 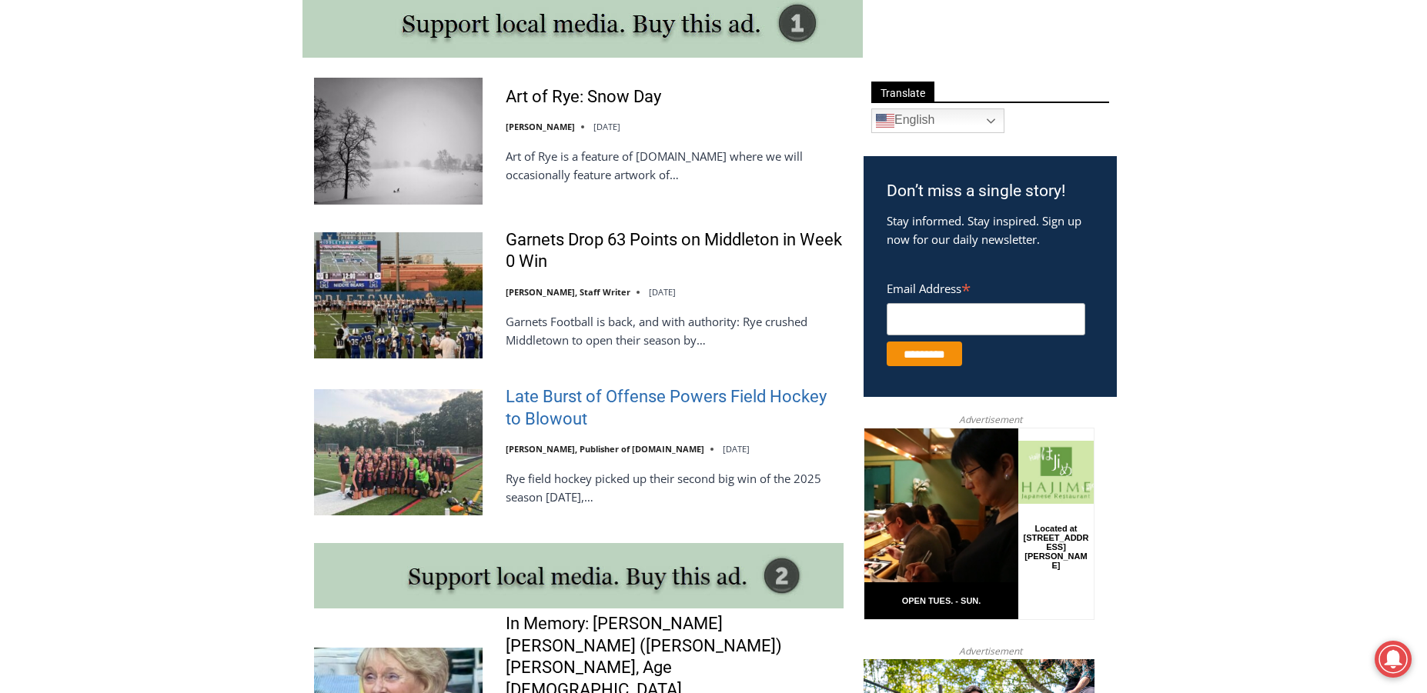 What do you see at coordinates (903, 92) in the screenshot?
I see `span: Translate` at bounding box center [903, 92].